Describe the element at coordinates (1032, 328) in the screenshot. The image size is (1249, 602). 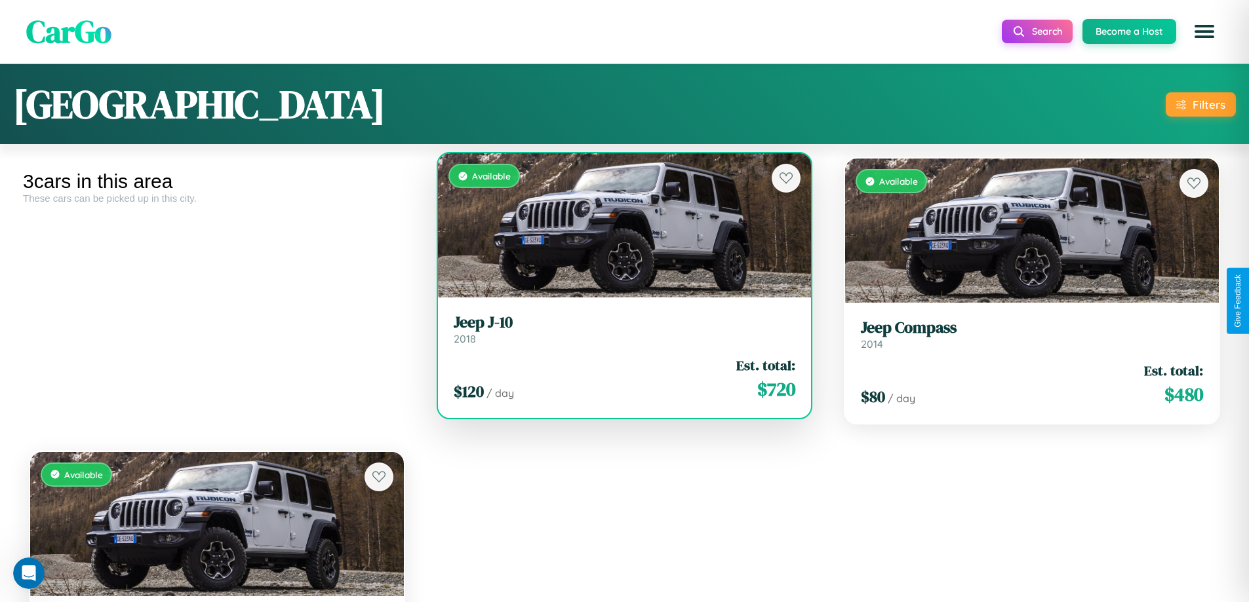
I see `h3: Jeep Compass` at that location.